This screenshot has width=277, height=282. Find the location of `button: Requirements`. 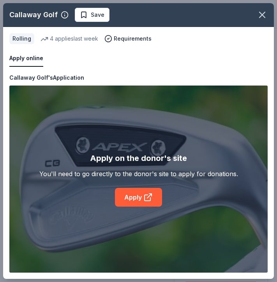

button: Requirements is located at coordinates (128, 39).